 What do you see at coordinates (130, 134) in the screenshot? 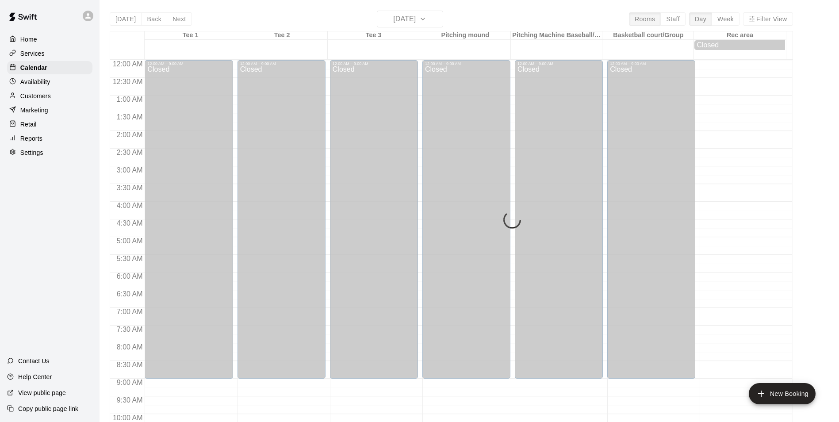
I see `span: 2:00 AM` at bounding box center [130, 134].